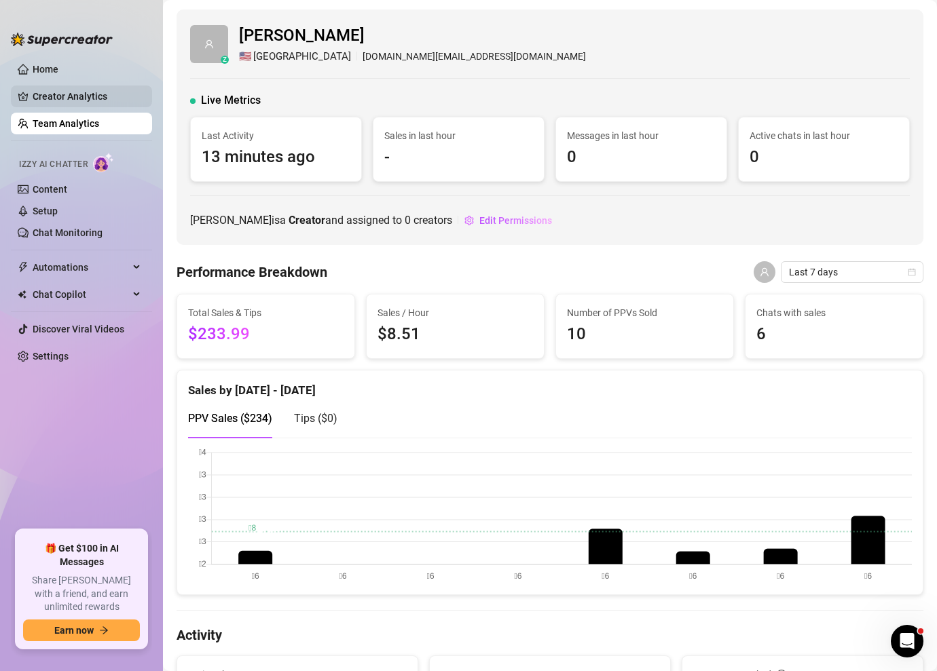 The height and width of the screenshot is (671, 937). I want to click on img: Chat Copilot, so click(22, 295).